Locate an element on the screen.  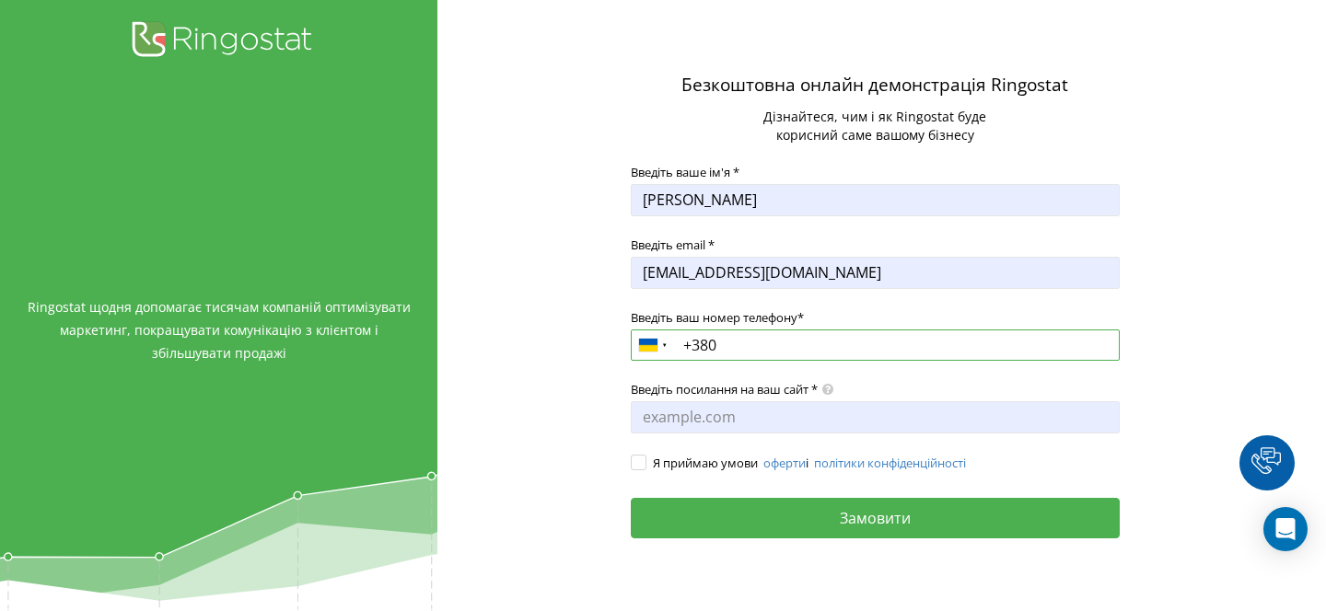
span: Ringostat щодня допомагає тисячам компаній оптимізувати маркетинг, покращувати комунікацію з кліє... is located at coordinates (218, 330).